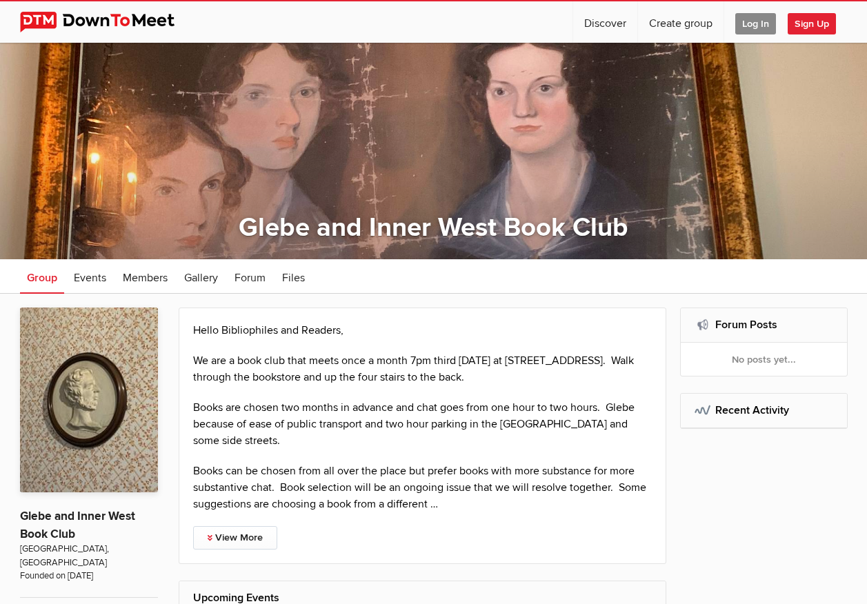 This screenshot has width=867, height=604. I want to click on a: Discover, so click(605, 22).